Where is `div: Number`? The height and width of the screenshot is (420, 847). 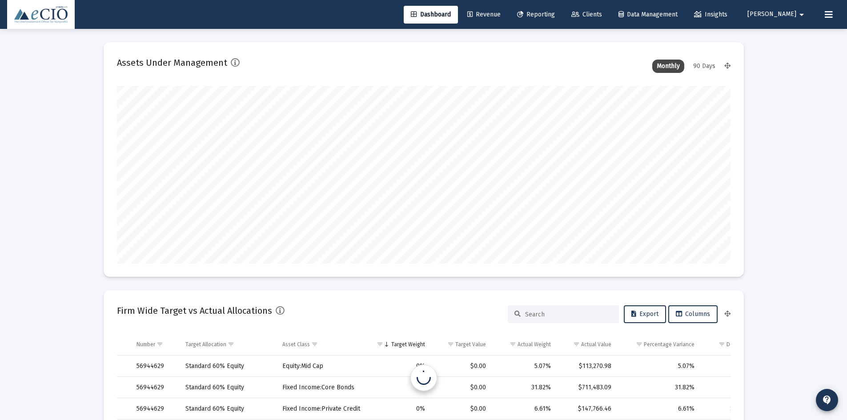
div: Number is located at coordinates (146, 344).